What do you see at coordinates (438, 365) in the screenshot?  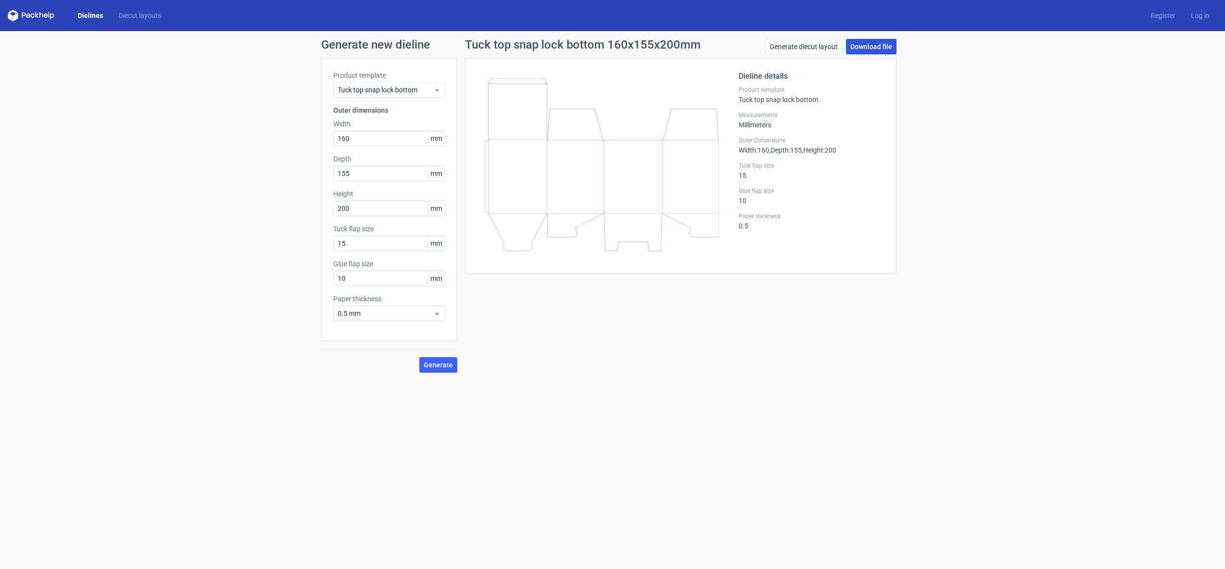 I see `button: Generate` at bounding box center [438, 365].